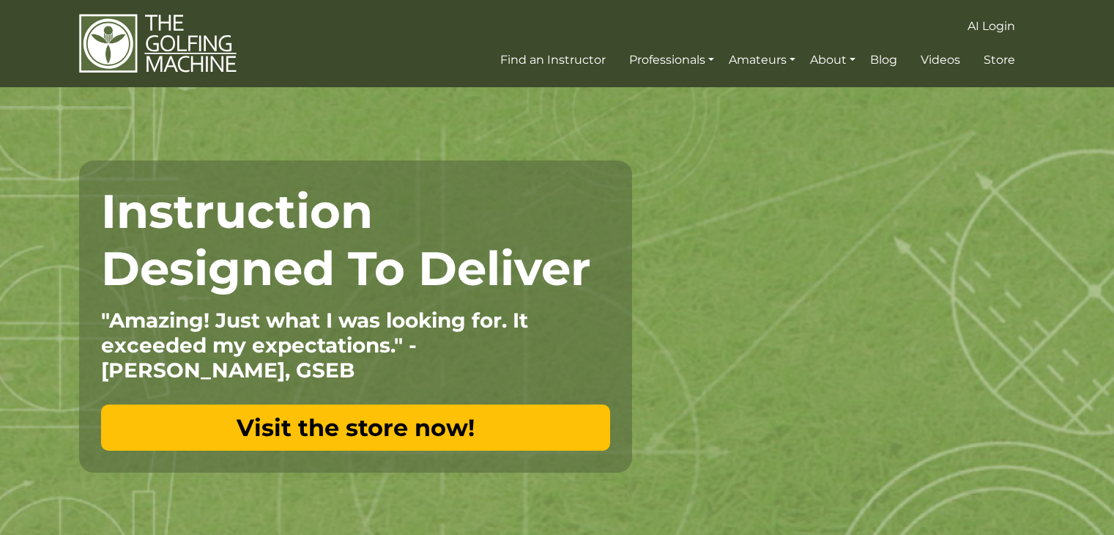 The width and height of the screenshot is (1114, 535). What do you see at coordinates (941, 60) in the screenshot?
I see `a: Videos` at bounding box center [941, 60].